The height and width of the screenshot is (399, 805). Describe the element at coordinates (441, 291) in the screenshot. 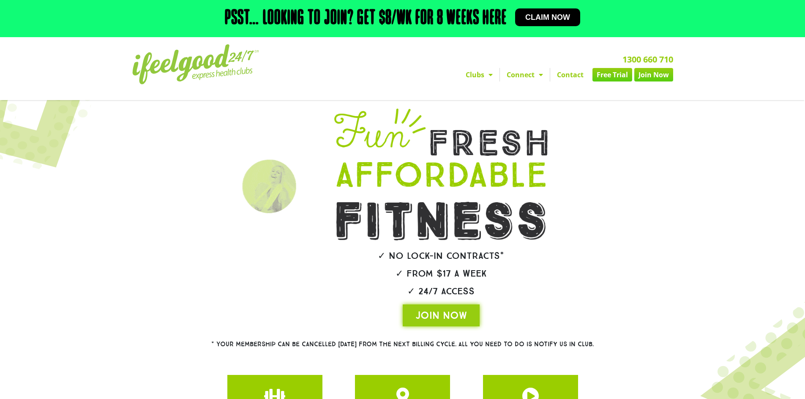

I see `h2: ✓ 24/7 Access` at that location.